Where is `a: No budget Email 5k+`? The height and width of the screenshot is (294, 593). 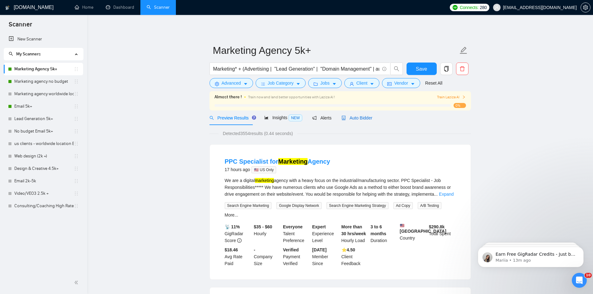 a: No budget Email 5k+ is located at coordinates (44, 131).